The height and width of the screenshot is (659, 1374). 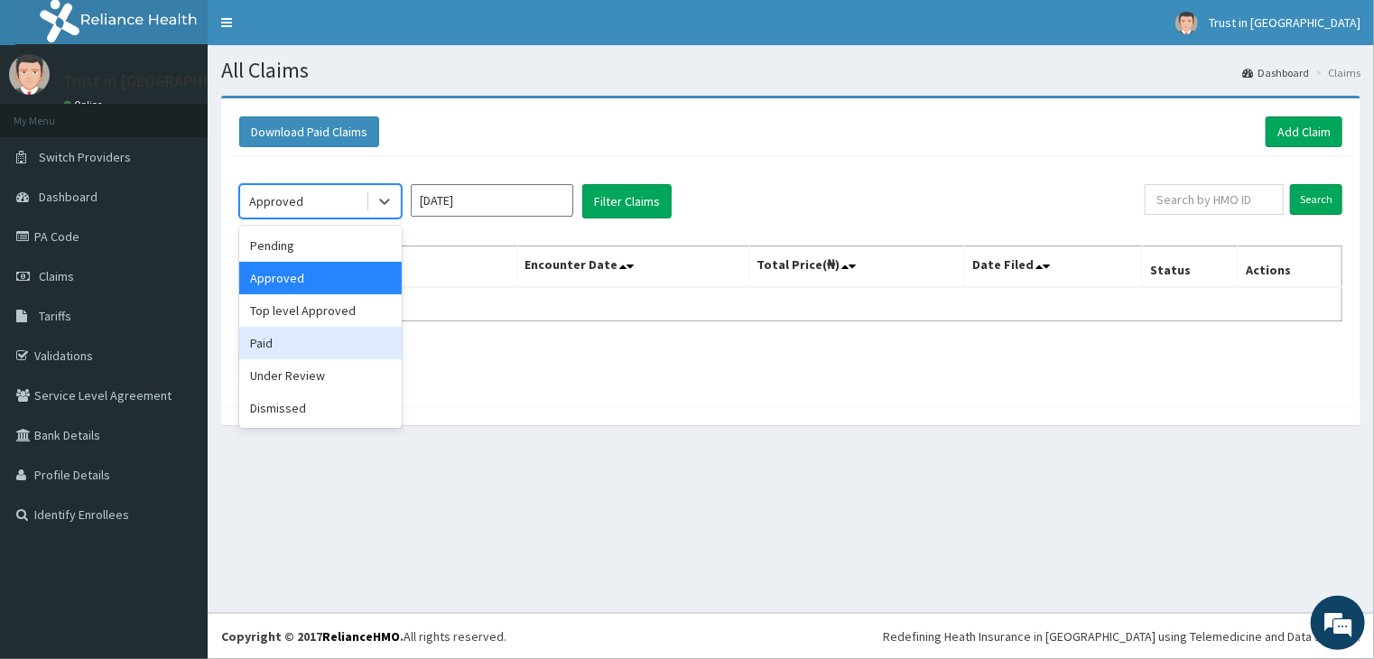 What do you see at coordinates (321, 246) in the screenshot?
I see `div: Pending` at bounding box center [321, 246].